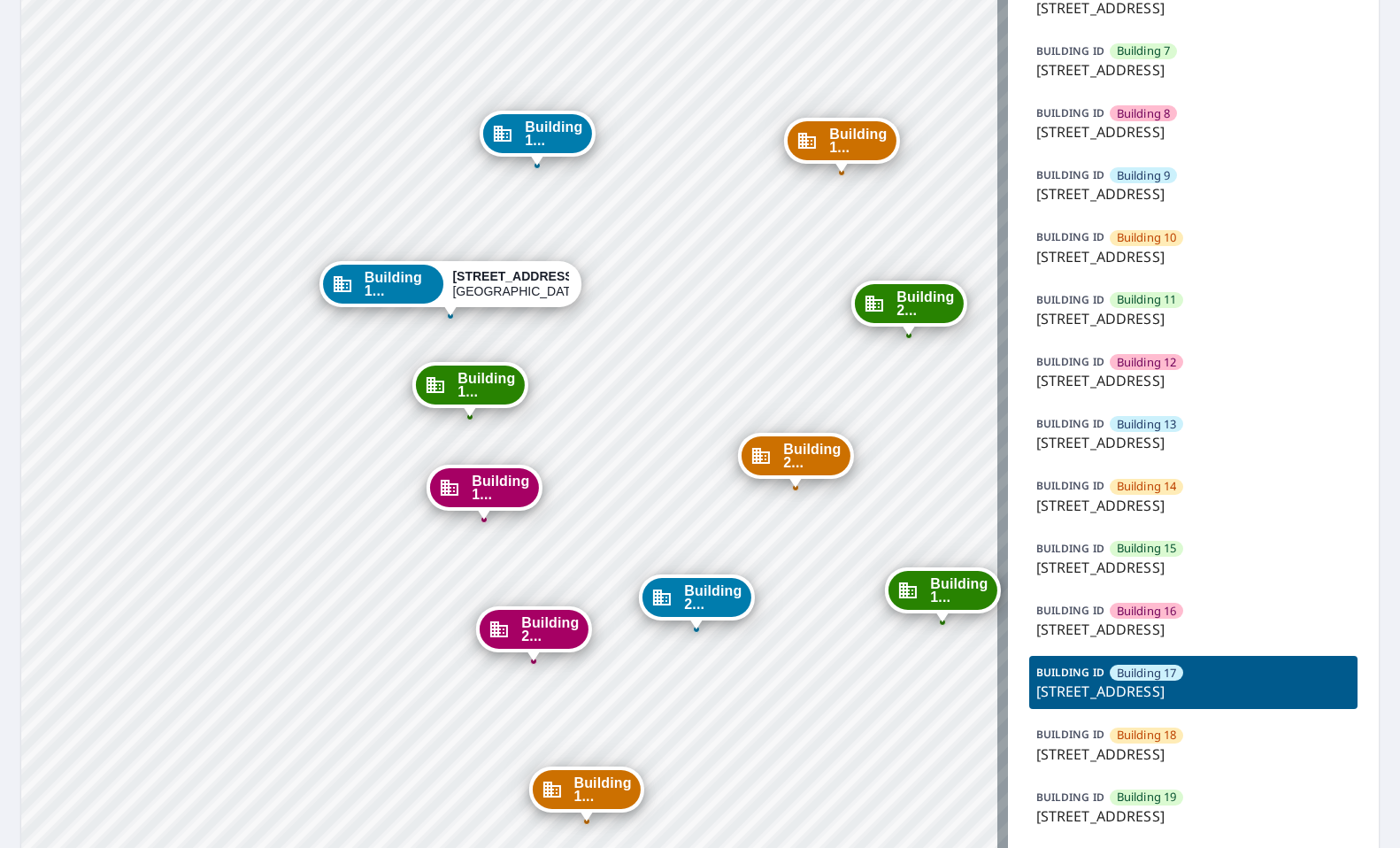 The height and width of the screenshot is (848, 1400). What do you see at coordinates (1147, 237) in the screenshot?
I see `span: Building 10` at bounding box center [1147, 237].